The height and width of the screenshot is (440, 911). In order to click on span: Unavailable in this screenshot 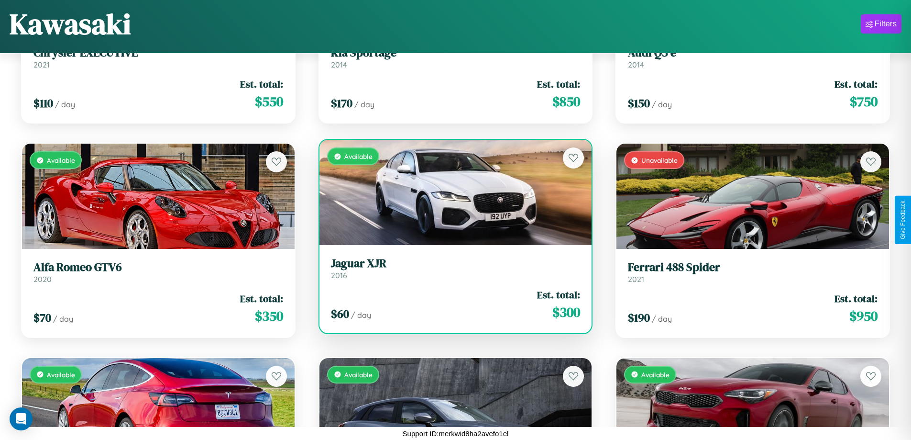, I will do `click(660, 160)`.